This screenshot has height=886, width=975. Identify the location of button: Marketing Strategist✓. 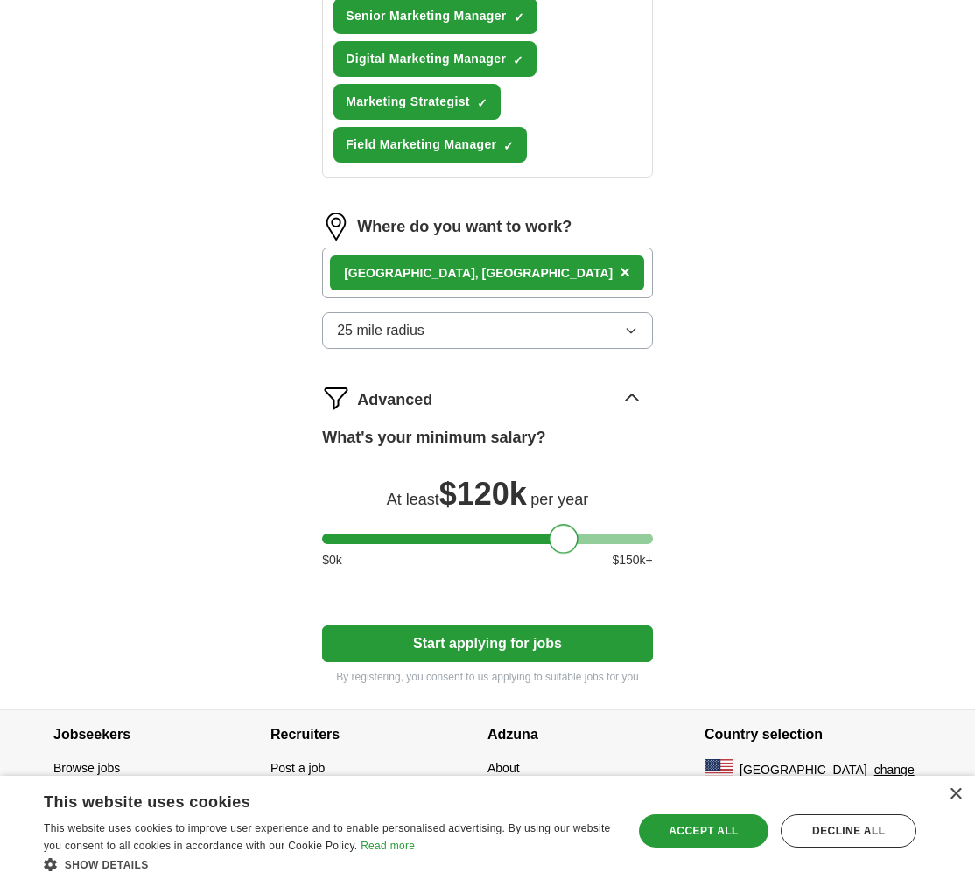
(417, 102).